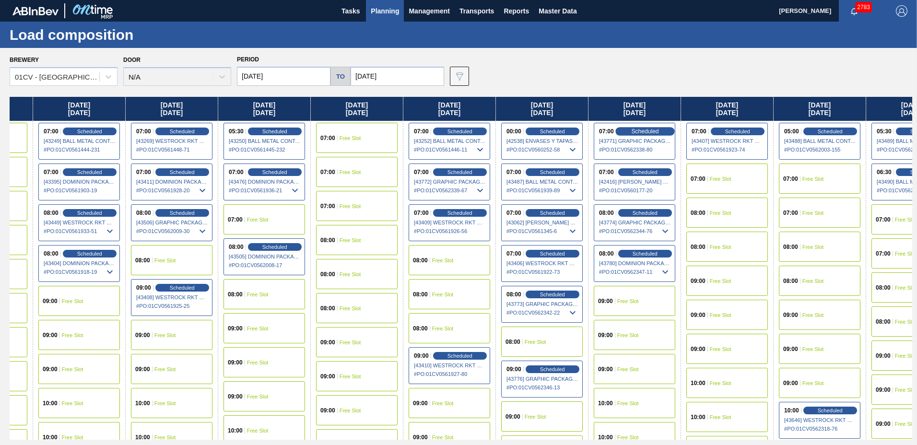  Describe the element at coordinates (236, 131) in the screenshot. I see `span: 05:30` at that location.